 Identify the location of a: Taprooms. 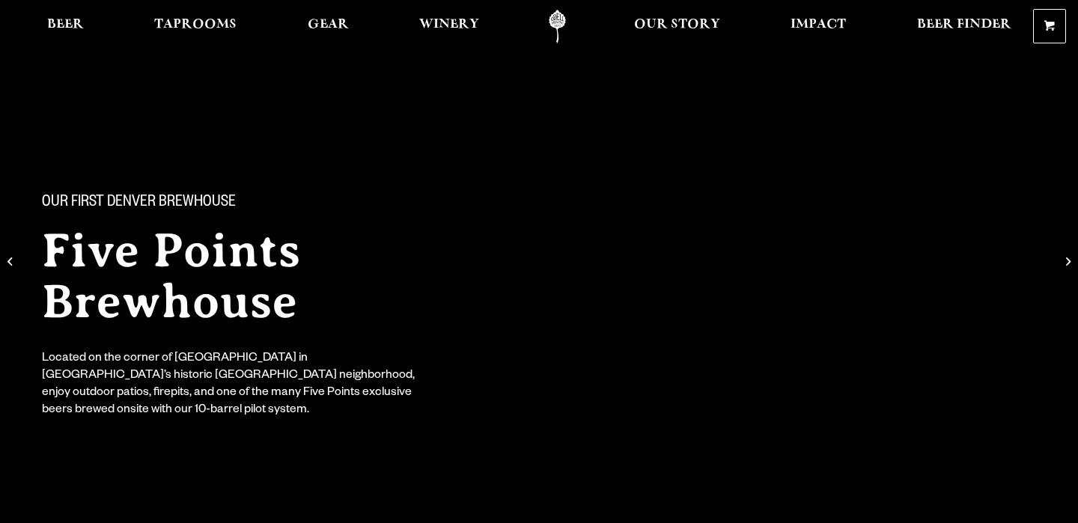
(195, 26).